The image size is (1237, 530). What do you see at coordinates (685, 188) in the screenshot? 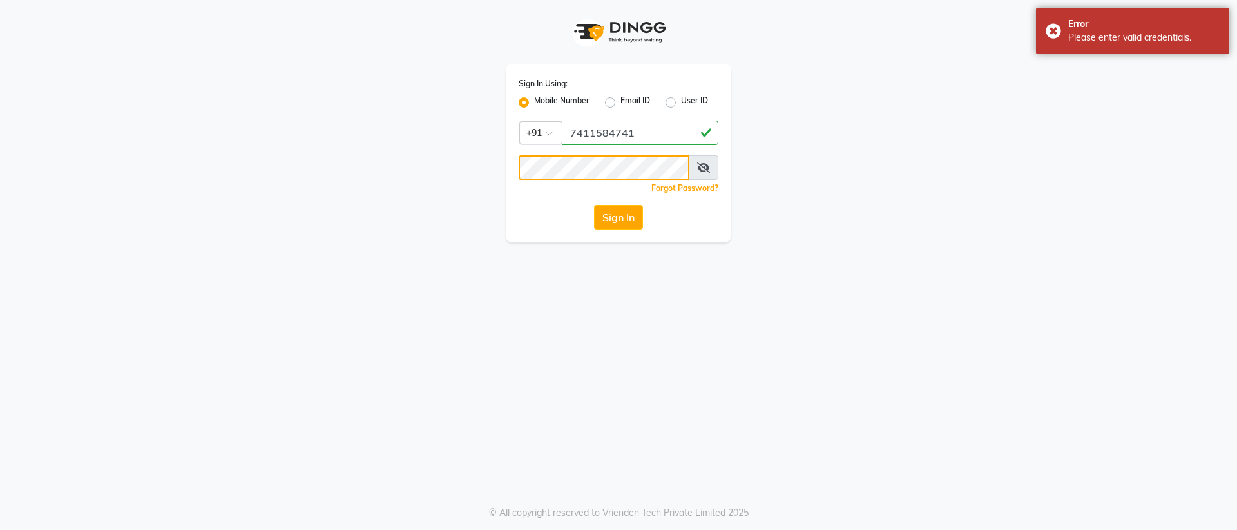
I see `a: Forgot Password?` at bounding box center [685, 188].